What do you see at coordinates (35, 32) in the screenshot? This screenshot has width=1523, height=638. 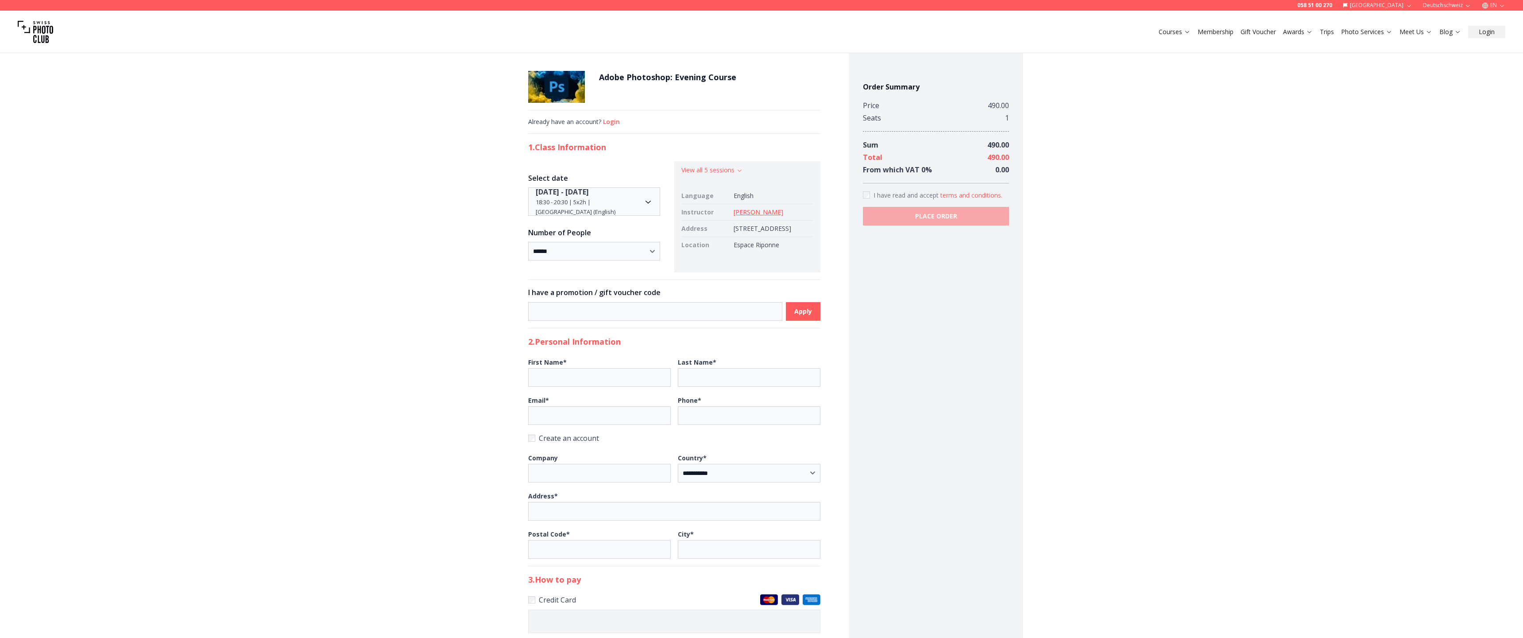 I see `img: Swiss photo club` at bounding box center [35, 32].